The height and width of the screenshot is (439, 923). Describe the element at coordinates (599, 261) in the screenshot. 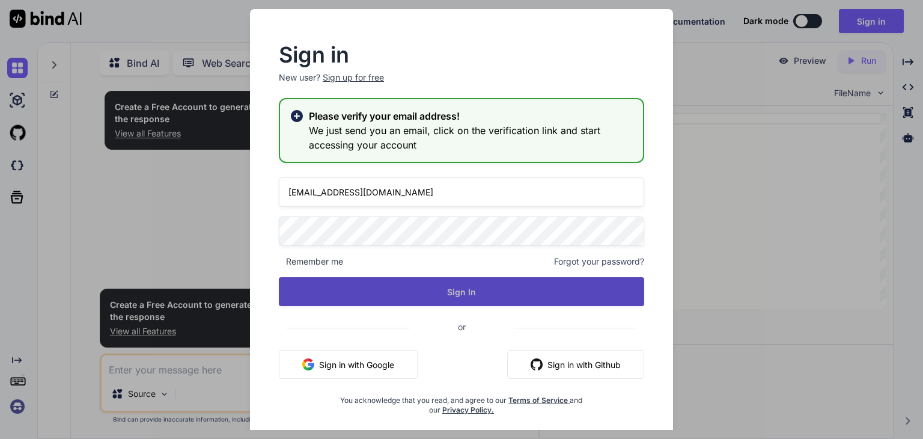

I see `span: Forgot your password?` at that location.